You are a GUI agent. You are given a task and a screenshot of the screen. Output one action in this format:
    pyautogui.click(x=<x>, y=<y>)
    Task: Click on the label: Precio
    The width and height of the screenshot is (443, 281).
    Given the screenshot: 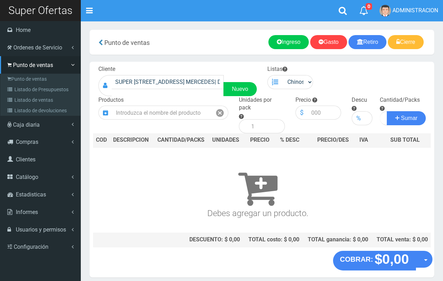 What is the action you would take?
    pyautogui.click(x=303, y=100)
    